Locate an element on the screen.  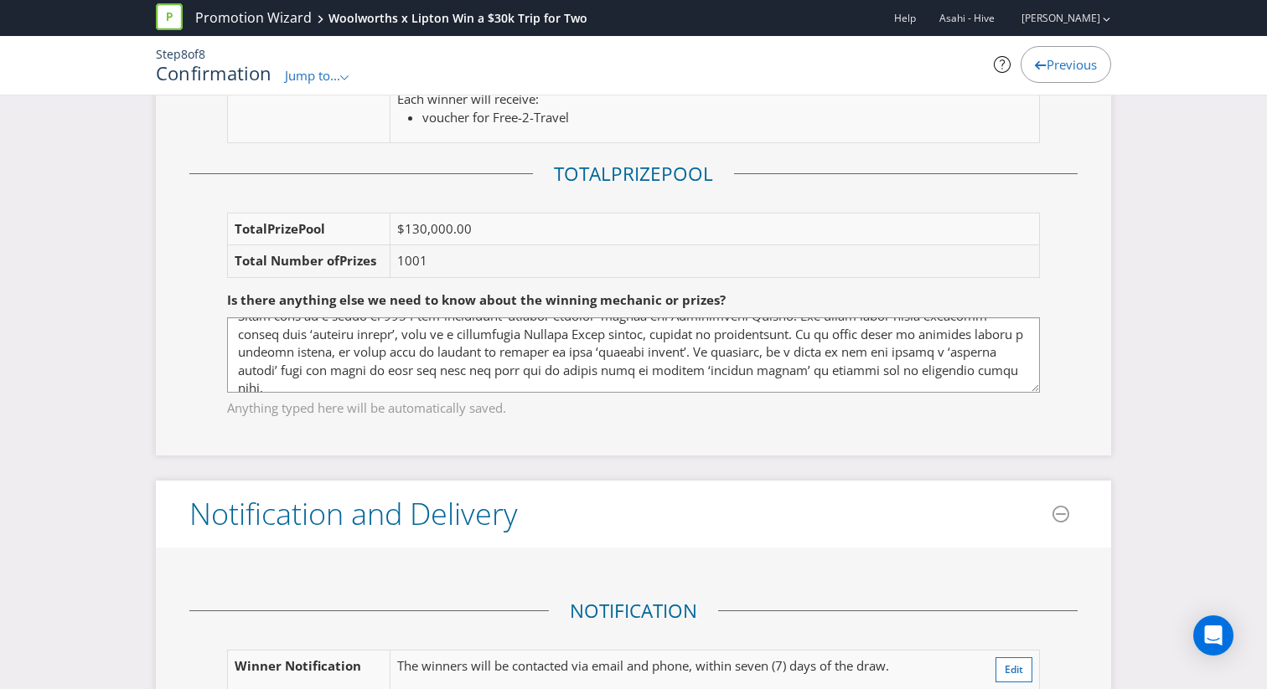
textarea: LOREMIP DOL: Sitam cons ad e seddo ei 9954 tem-incididunt ‘utlabor etdolor’ magnaa eni Adminimven... is located at coordinates (633, 355).